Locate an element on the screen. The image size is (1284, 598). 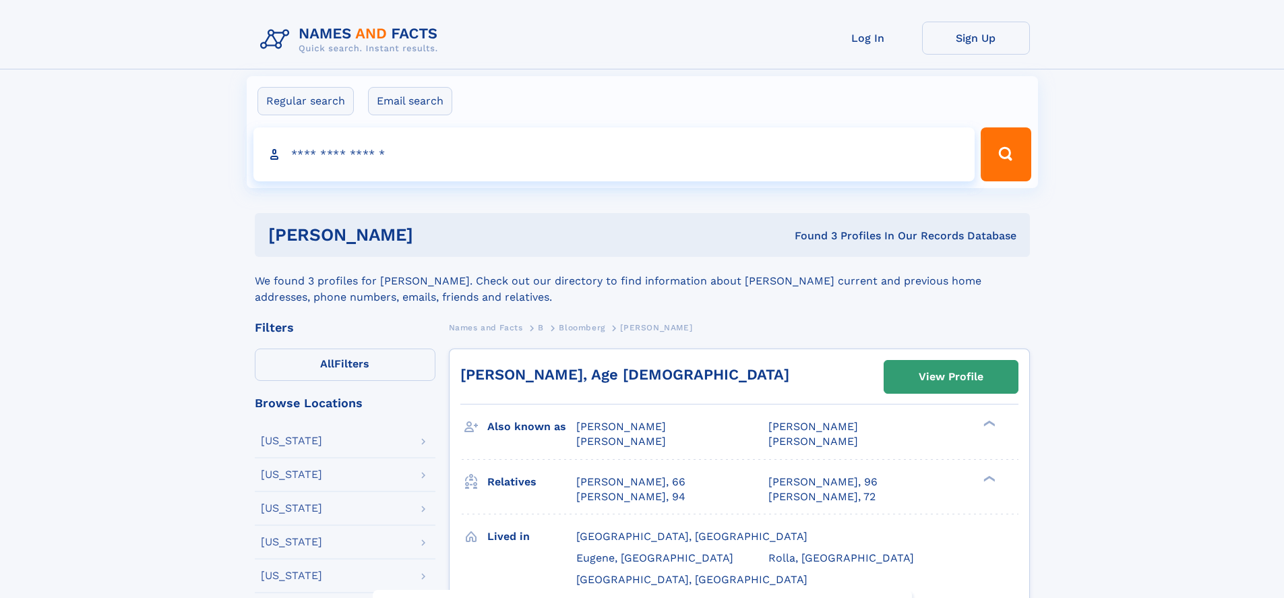
input: search input is located at coordinates (614, 154).